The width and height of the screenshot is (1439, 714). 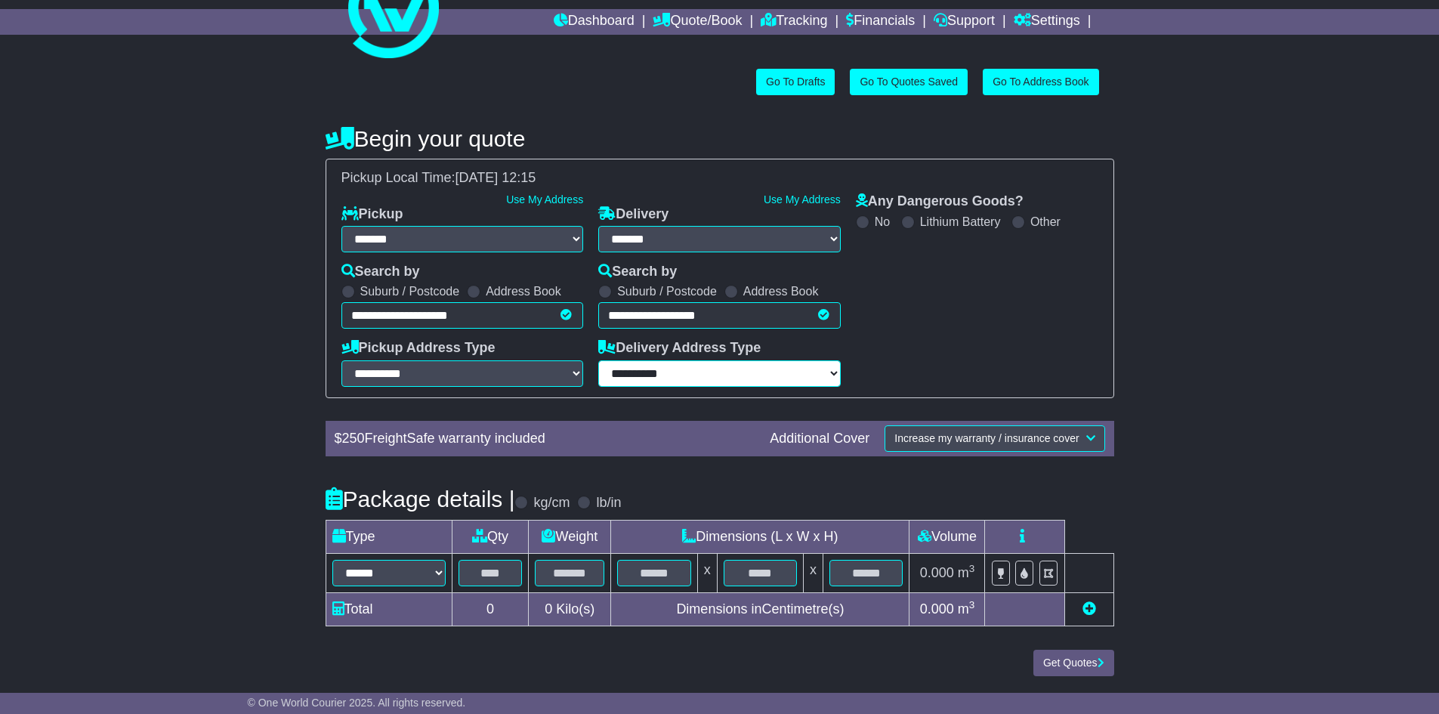 What do you see at coordinates (1074, 663) in the screenshot?
I see `button: Get Quotes` at bounding box center [1074, 663].